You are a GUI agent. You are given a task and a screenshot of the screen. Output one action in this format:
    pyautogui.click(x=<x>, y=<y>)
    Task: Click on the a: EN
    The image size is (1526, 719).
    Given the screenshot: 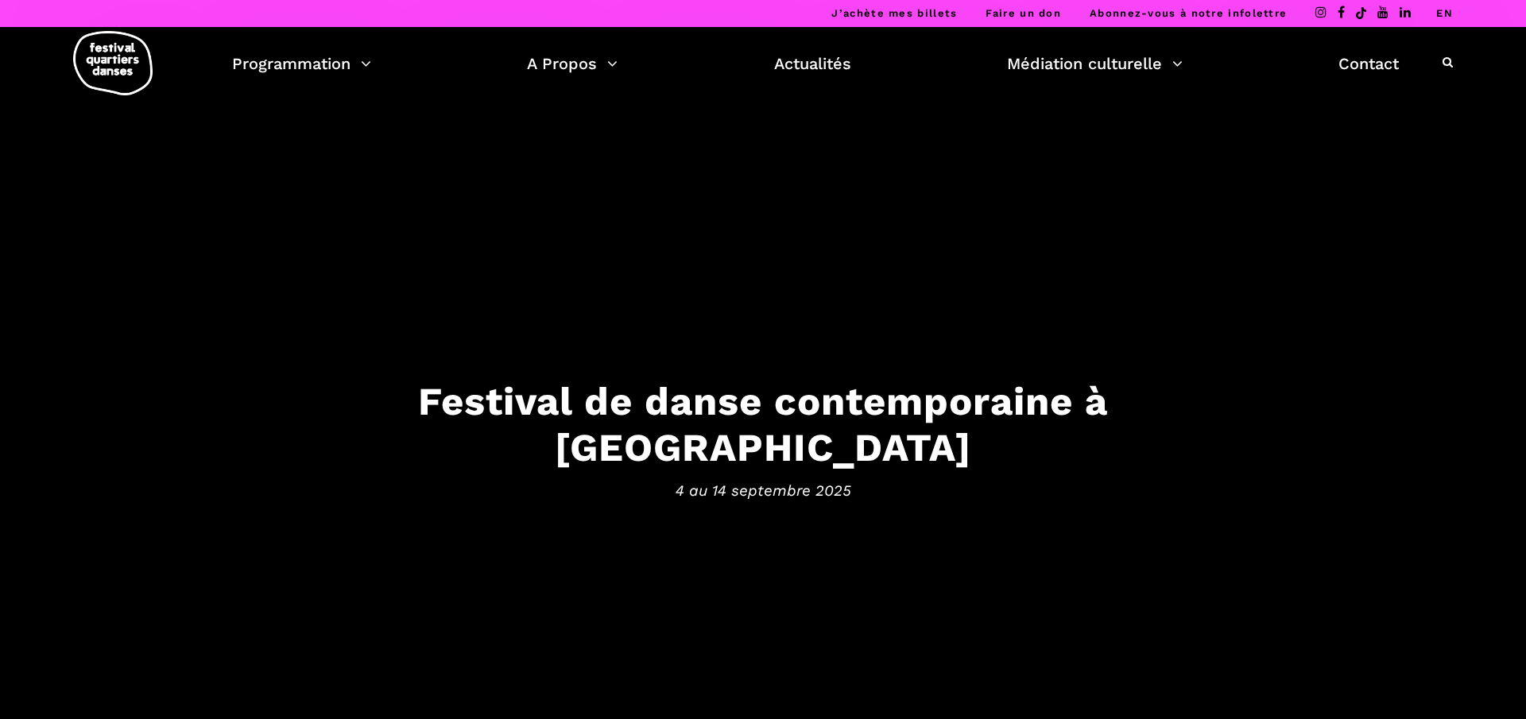 What is the action you would take?
    pyautogui.click(x=1444, y=13)
    